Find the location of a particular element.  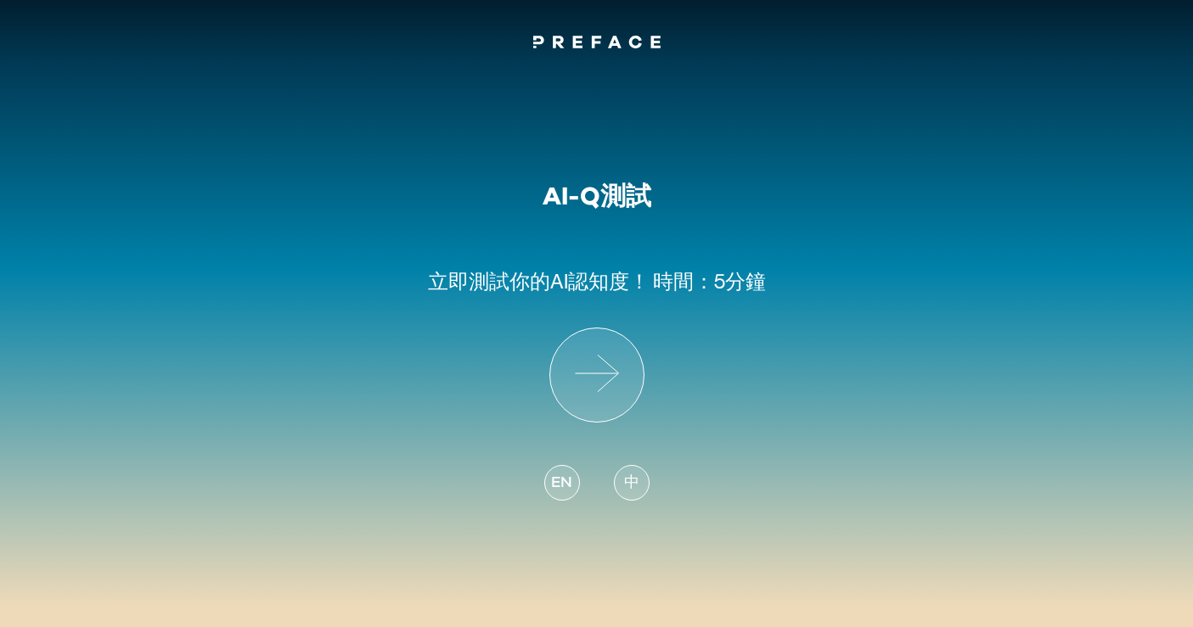

span: 中 is located at coordinates (632, 483).